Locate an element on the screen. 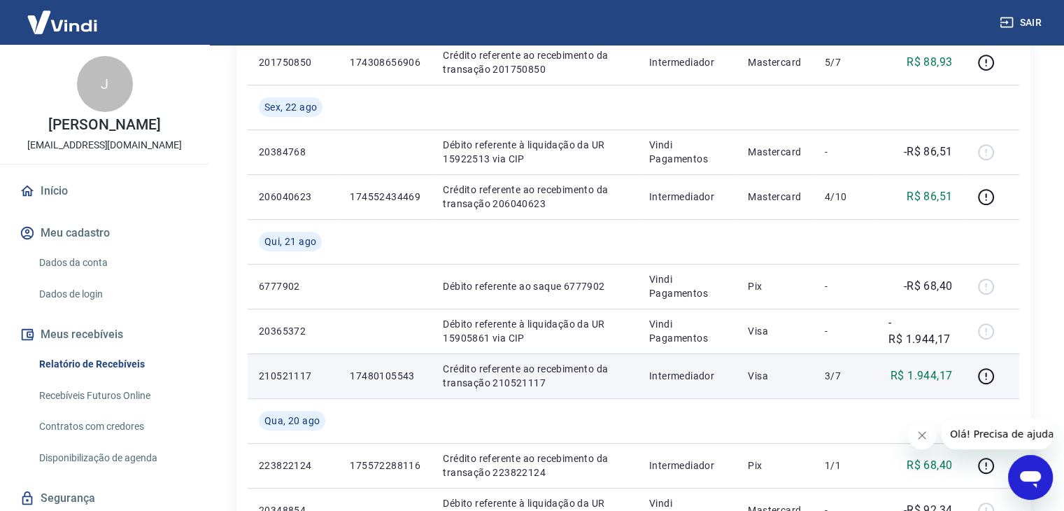 This screenshot has height=511, width=1064. p: 206040623 is located at coordinates (293, 197).